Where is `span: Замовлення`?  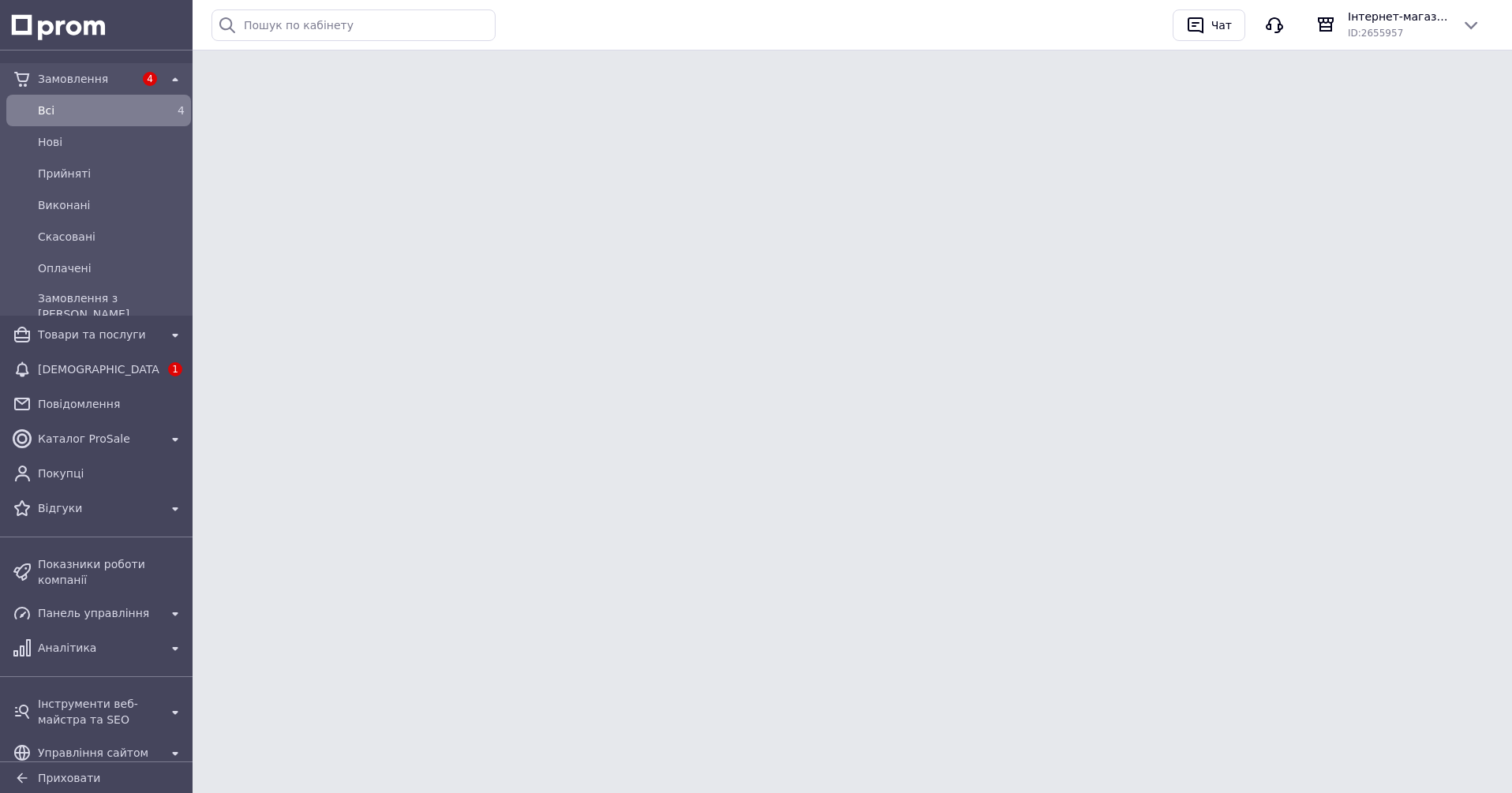 span: Замовлення is located at coordinates (86, 79).